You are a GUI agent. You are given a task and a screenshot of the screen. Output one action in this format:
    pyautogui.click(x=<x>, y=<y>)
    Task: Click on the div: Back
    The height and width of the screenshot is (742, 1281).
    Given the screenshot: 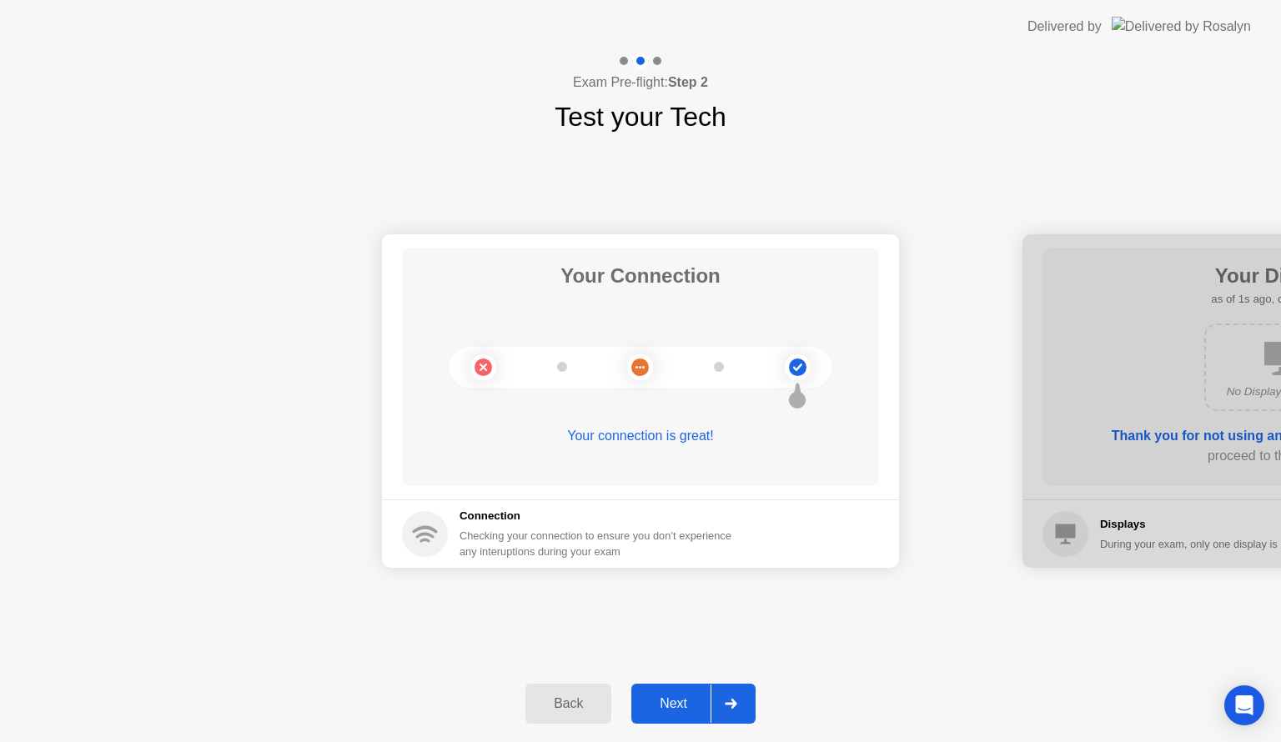 What is the action you would take?
    pyautogui.click(x=568, y=704)
    